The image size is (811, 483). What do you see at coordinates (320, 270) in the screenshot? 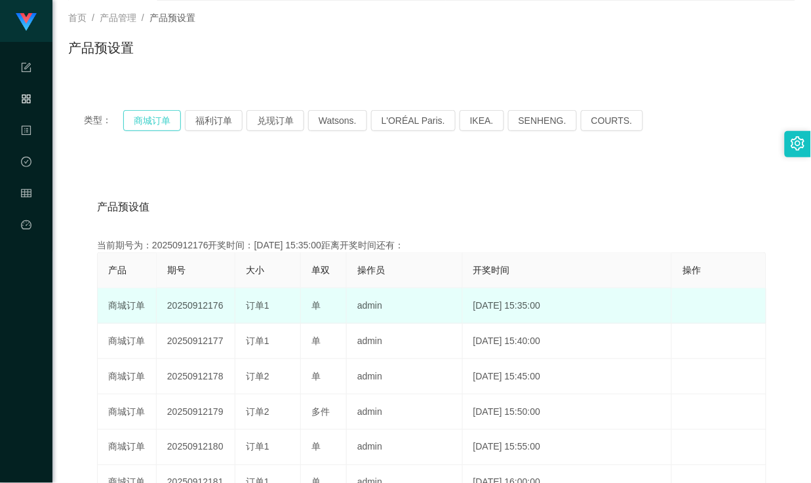
I see `span: 单双` at bounding box center [320, 270].